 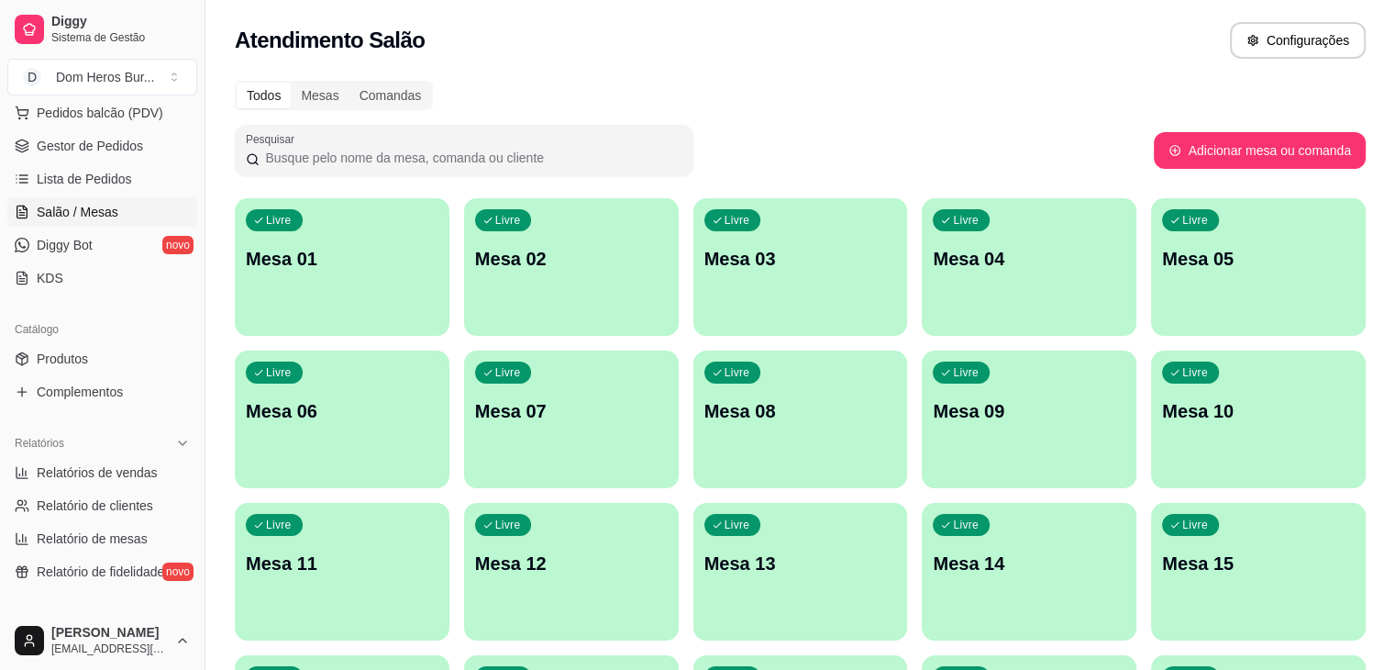 What do you see at coordinates (342, 267) in the screenshot?
I see `button: LivreMesa 01` at bounding box center [342, 267].